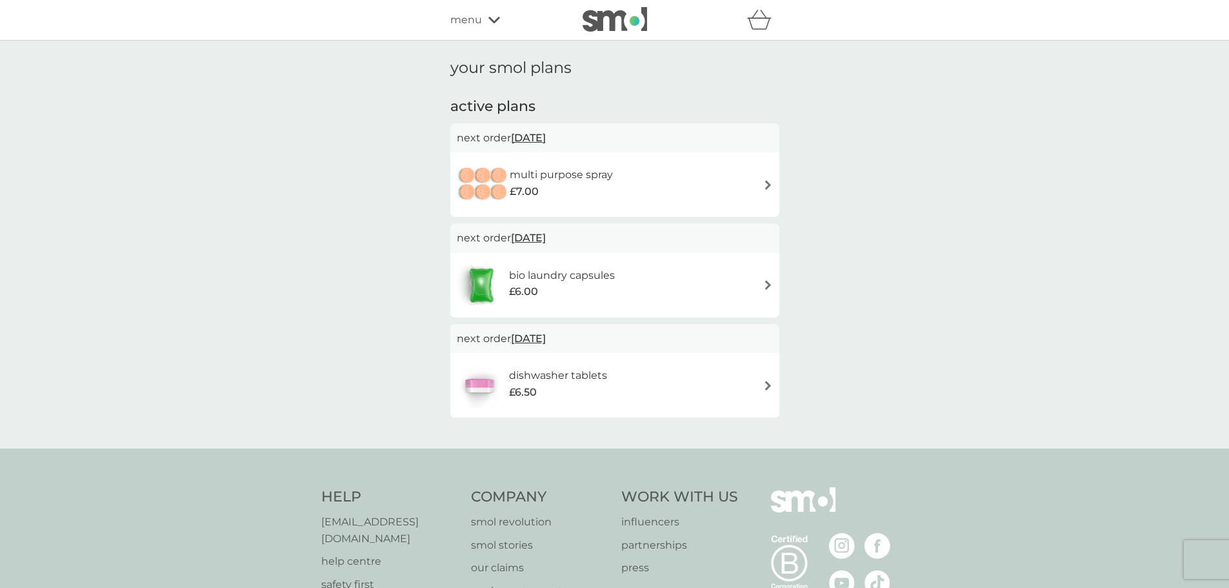  What do you see at coordinates (390, 497) in the screenshot?
I see `h4: Help` at bounding box center [390, 497].